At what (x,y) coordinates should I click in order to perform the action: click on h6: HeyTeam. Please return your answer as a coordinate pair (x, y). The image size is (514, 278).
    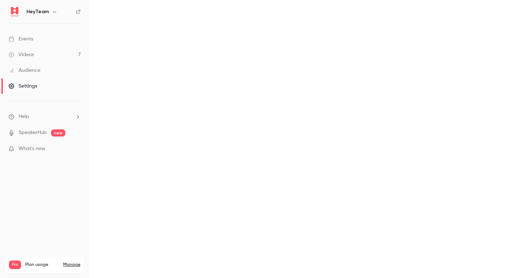
    Looking at the image, I should click on (38, 12).